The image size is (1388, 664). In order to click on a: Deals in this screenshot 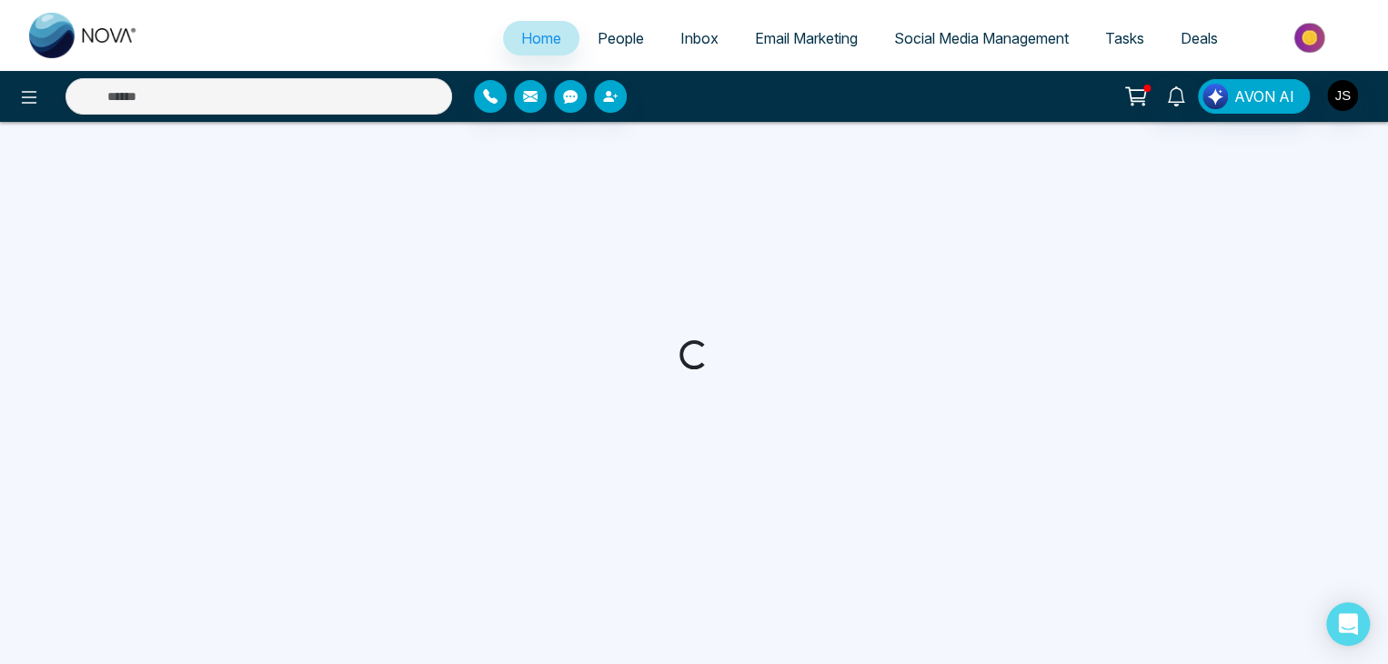, I will do `click(1199, 38)`.